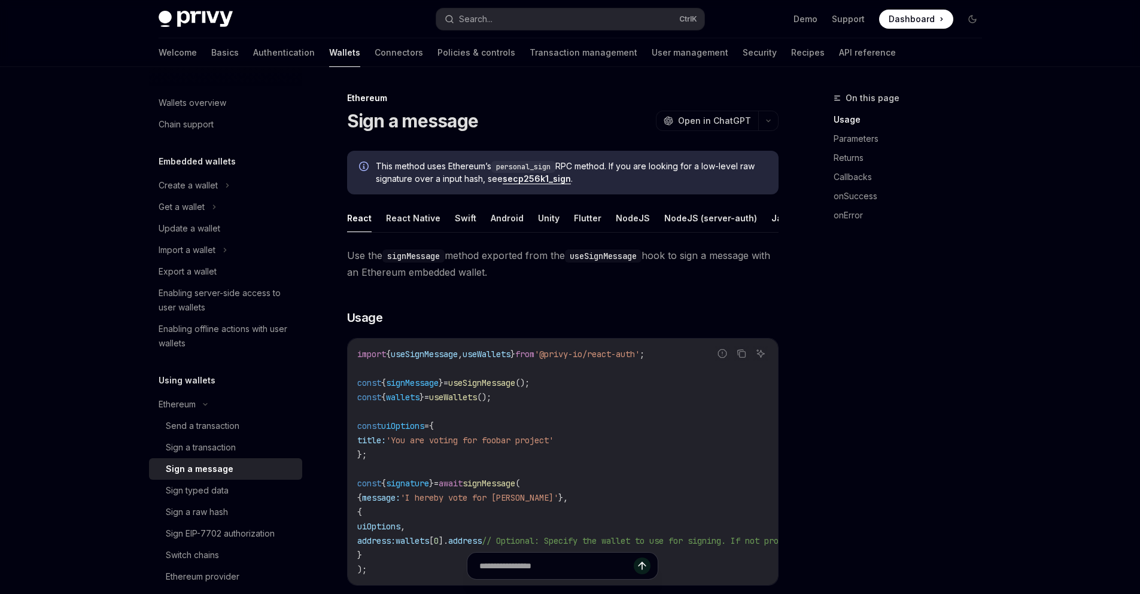 The width and height of the screenshot is (1140, 594). What do you see at coordinates (187, 272) in the screenshot?
I see `div: Export a wallet` at bounding box center [187, 272].